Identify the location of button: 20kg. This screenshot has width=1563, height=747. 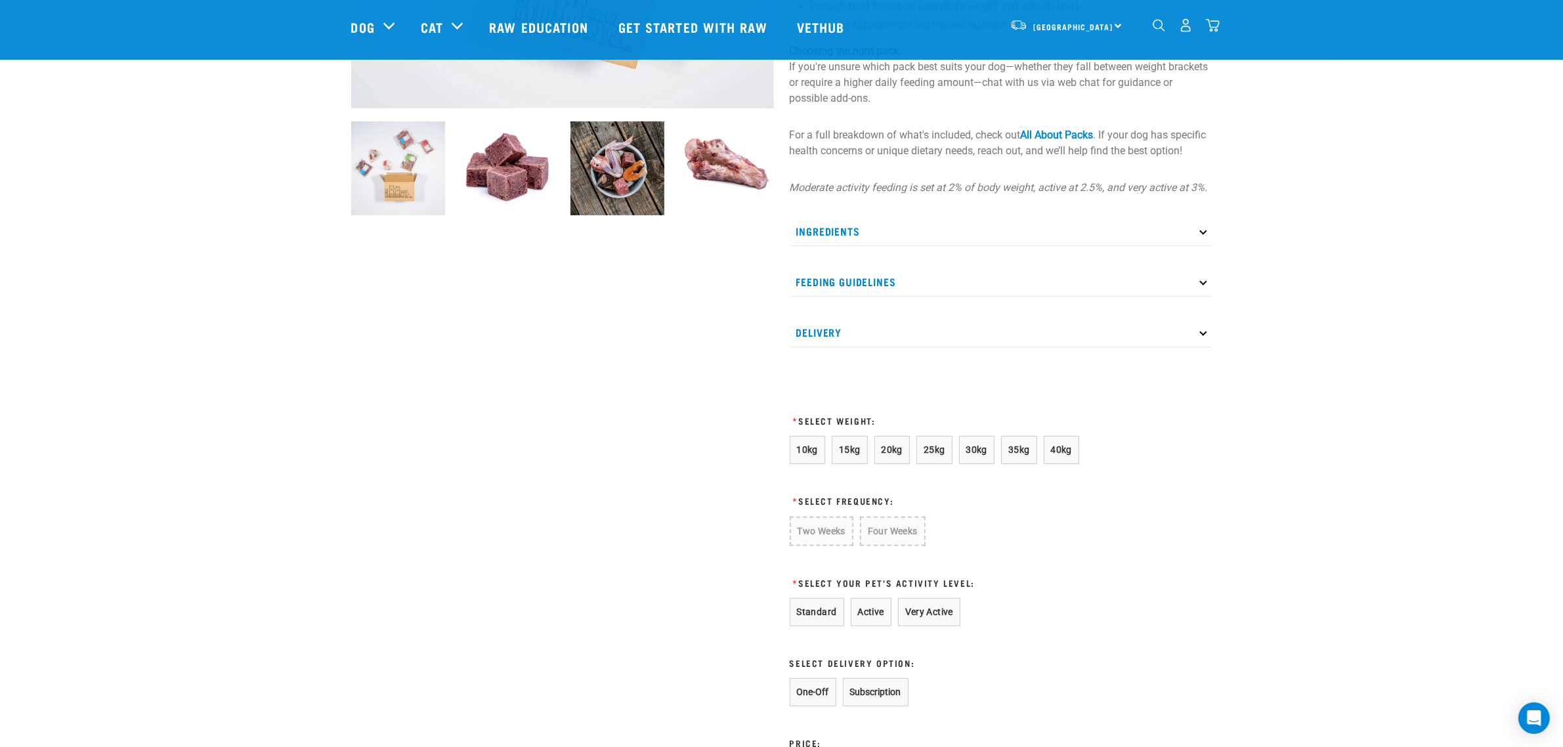
(892, 450).